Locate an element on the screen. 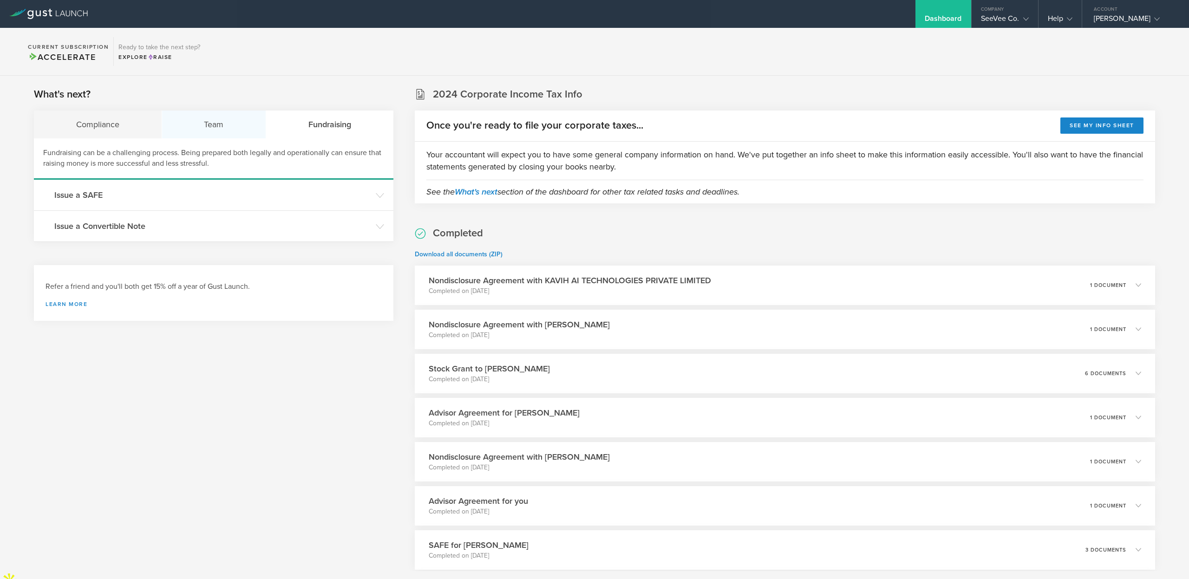 The height and width of the screenshot is (579, 1189). h2: Once you're ready to file your corporate taxes... is located at coordinates (535, 125).